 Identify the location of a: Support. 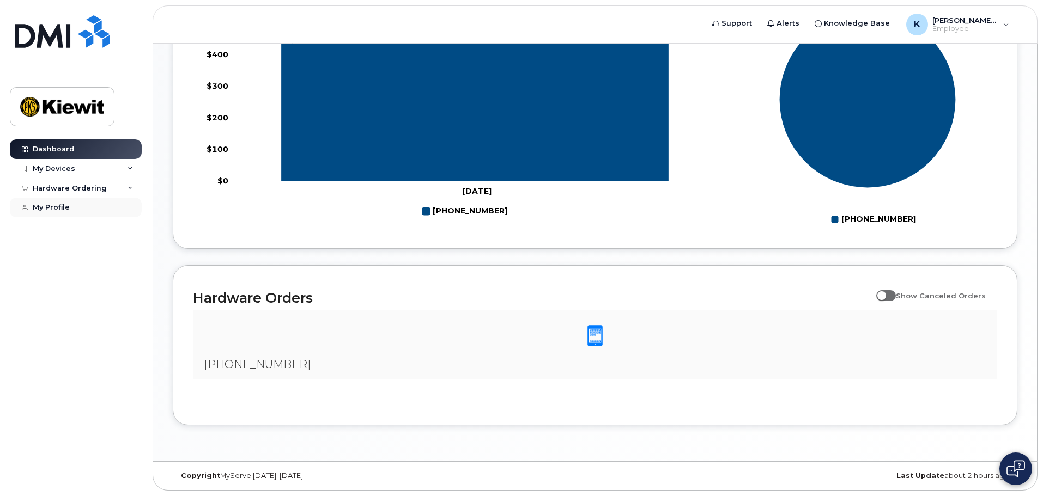
(732, 23).